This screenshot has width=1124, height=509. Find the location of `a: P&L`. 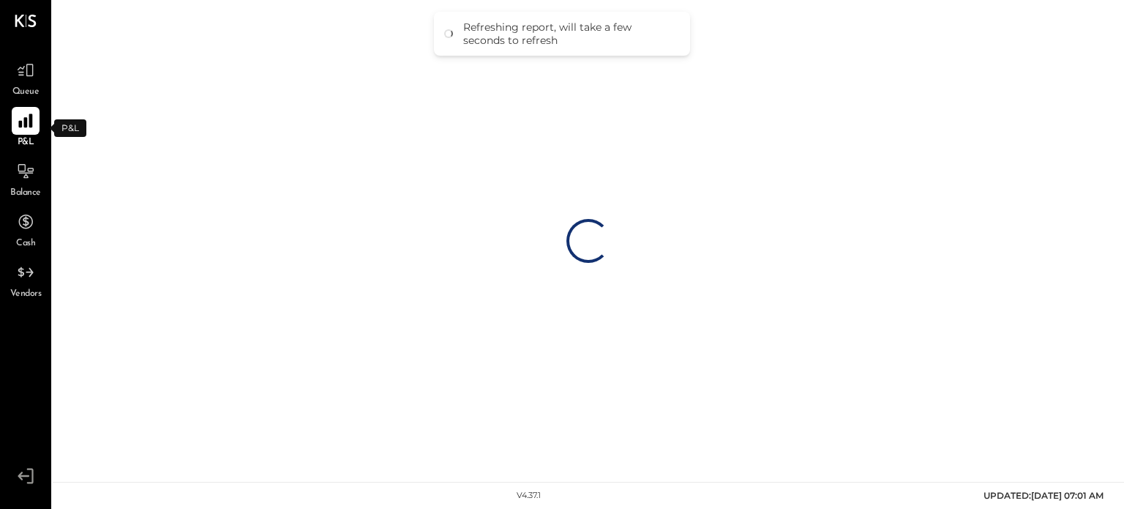

a: P&L is located at coordinates (26, 128).